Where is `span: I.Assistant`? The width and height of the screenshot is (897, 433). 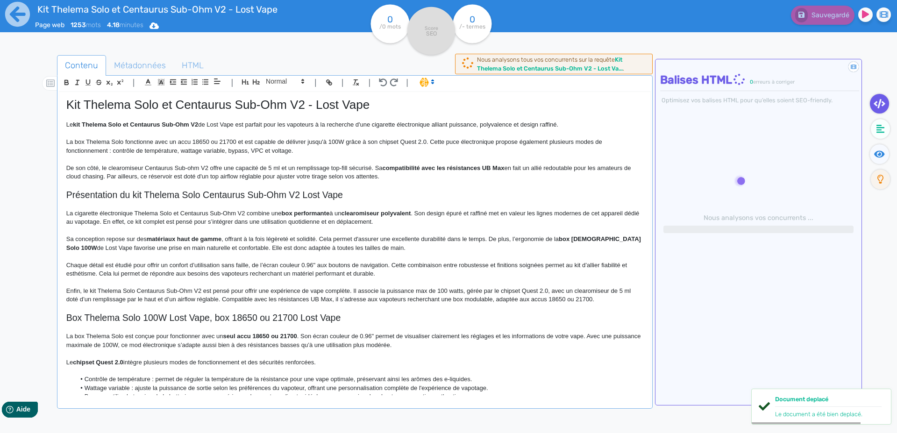 span: I.Assistant is located at coordinates (426, 82).